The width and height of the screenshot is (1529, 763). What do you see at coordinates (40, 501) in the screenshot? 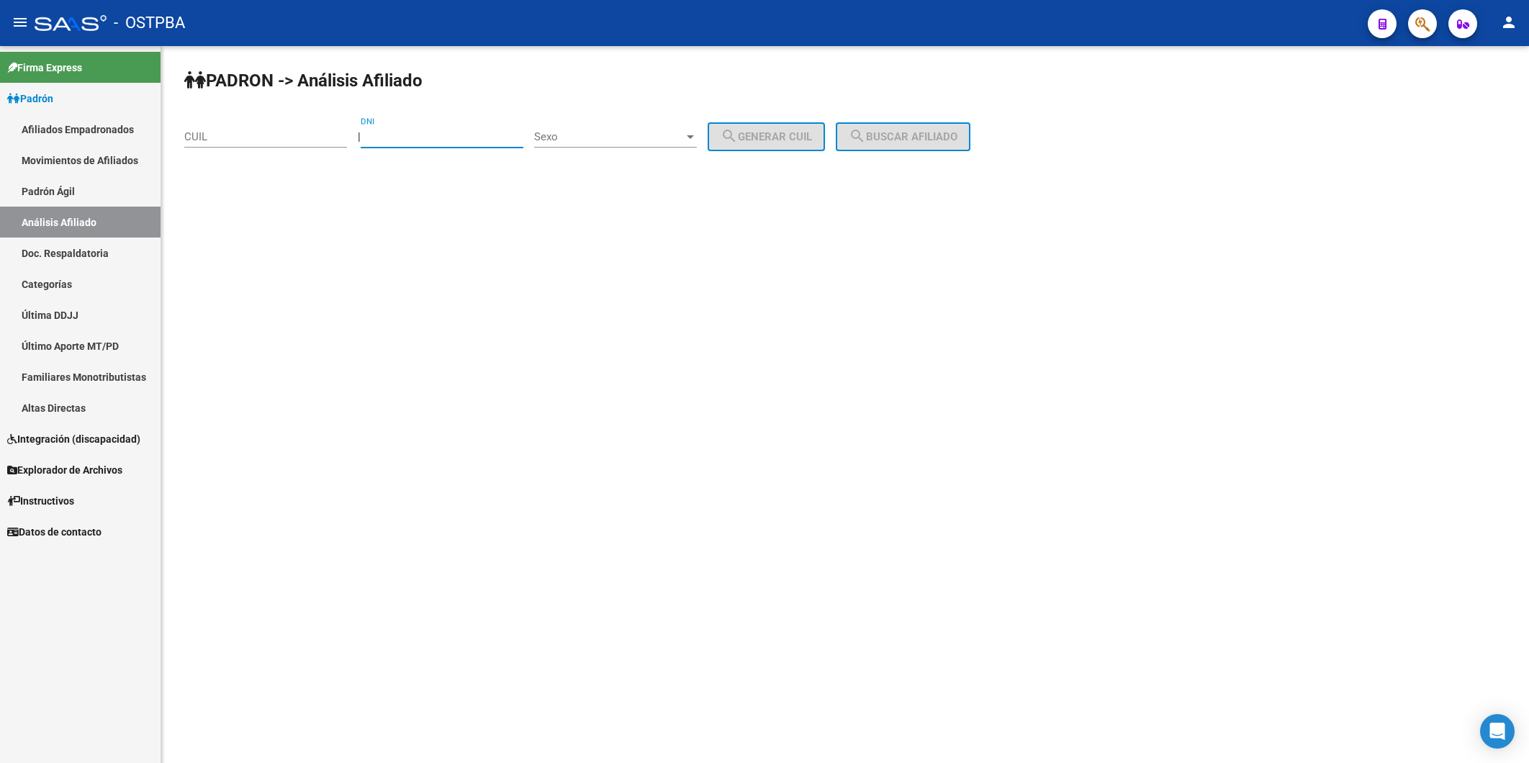
I see `span: Instructivos` at bounding box center [40, 501].